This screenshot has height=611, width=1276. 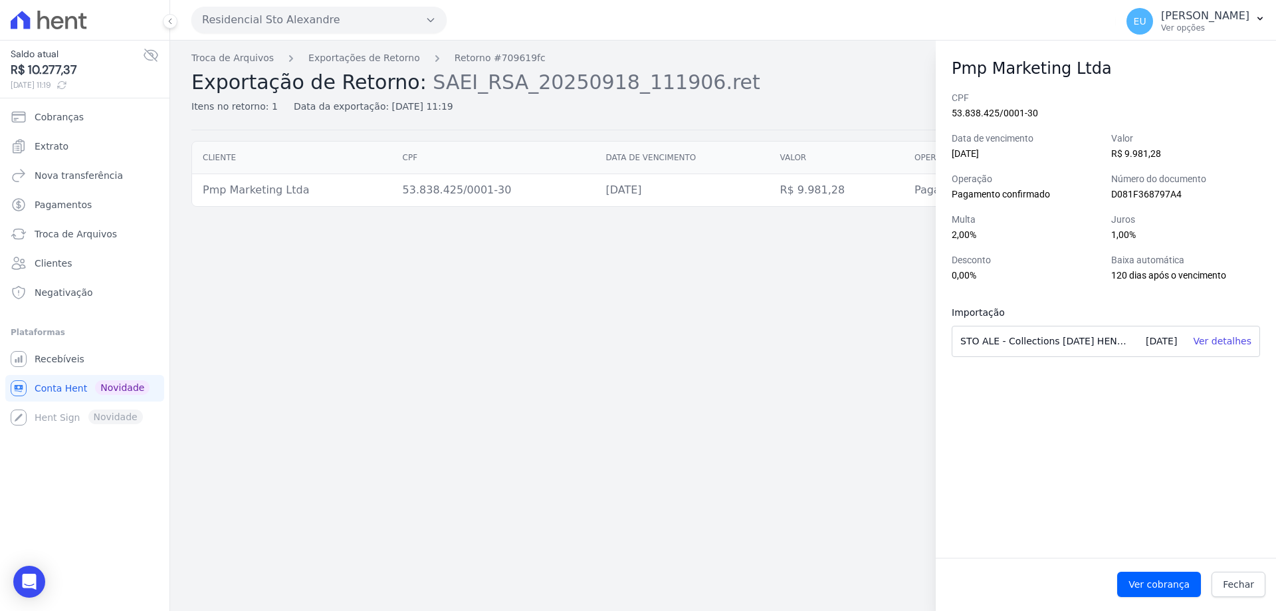 I want to click on span: 2,00%, so click(x=964, y=235).